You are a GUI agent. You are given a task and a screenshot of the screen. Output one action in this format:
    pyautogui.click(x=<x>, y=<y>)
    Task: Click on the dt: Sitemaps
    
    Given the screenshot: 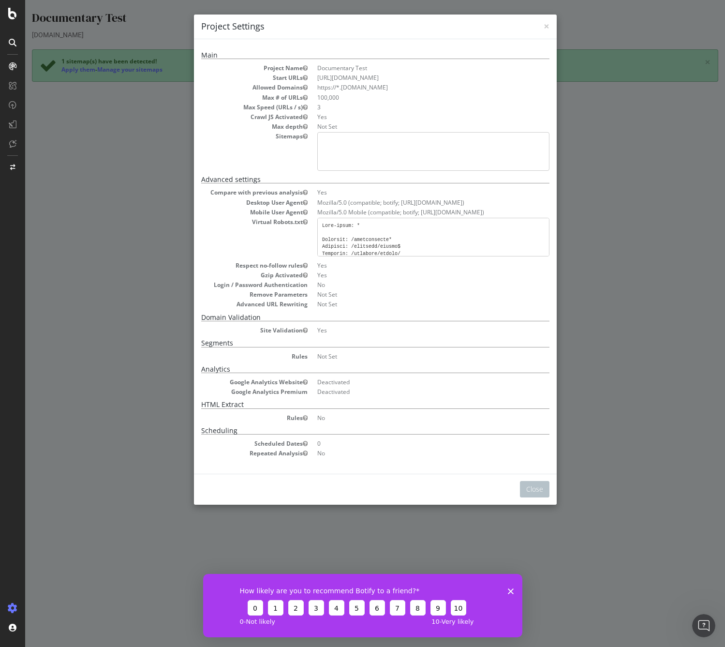 What is the action you would take?
    pyautogui.click(x=229, y=136)
    